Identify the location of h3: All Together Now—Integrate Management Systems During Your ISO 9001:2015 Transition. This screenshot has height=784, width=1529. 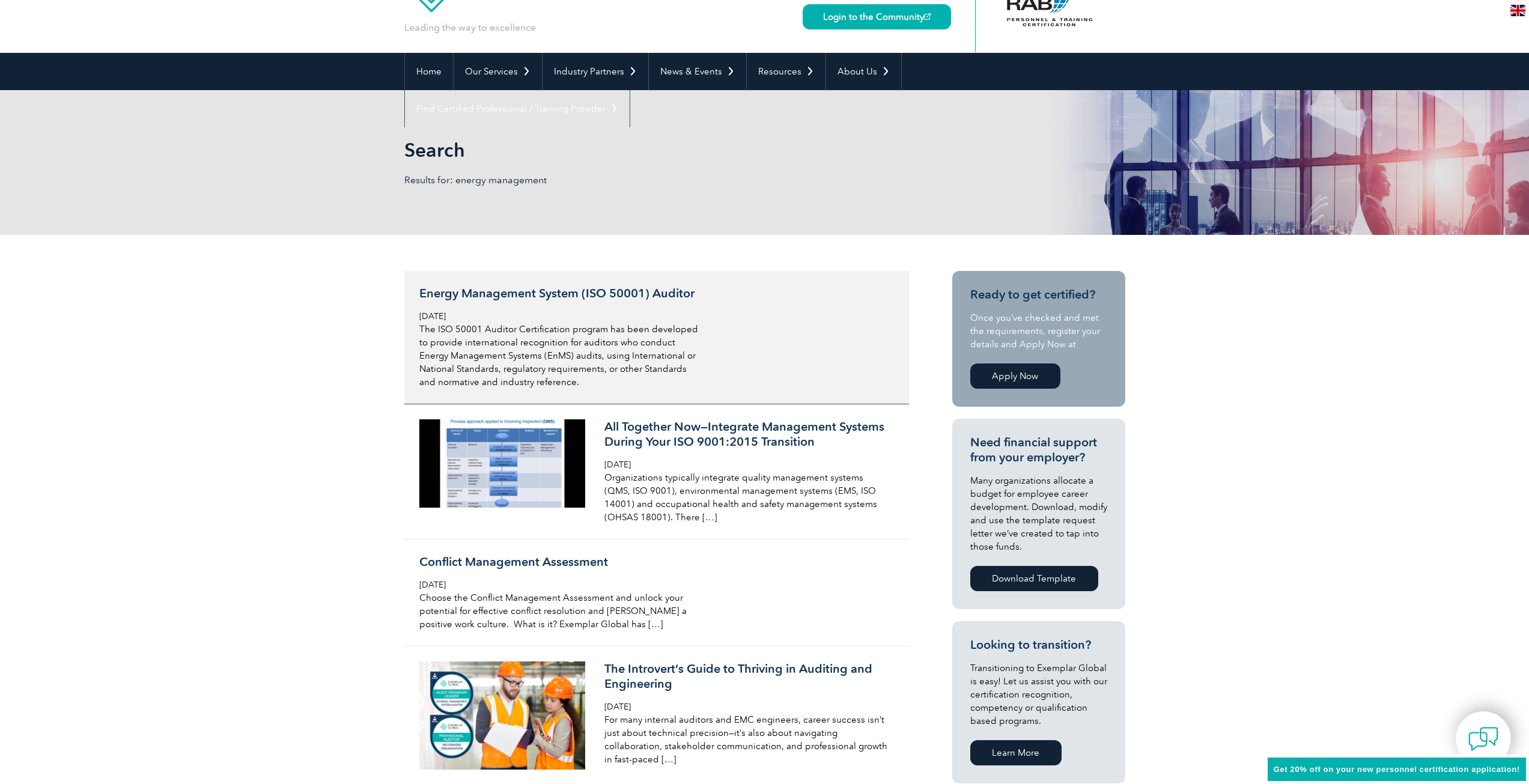
(747, 434).